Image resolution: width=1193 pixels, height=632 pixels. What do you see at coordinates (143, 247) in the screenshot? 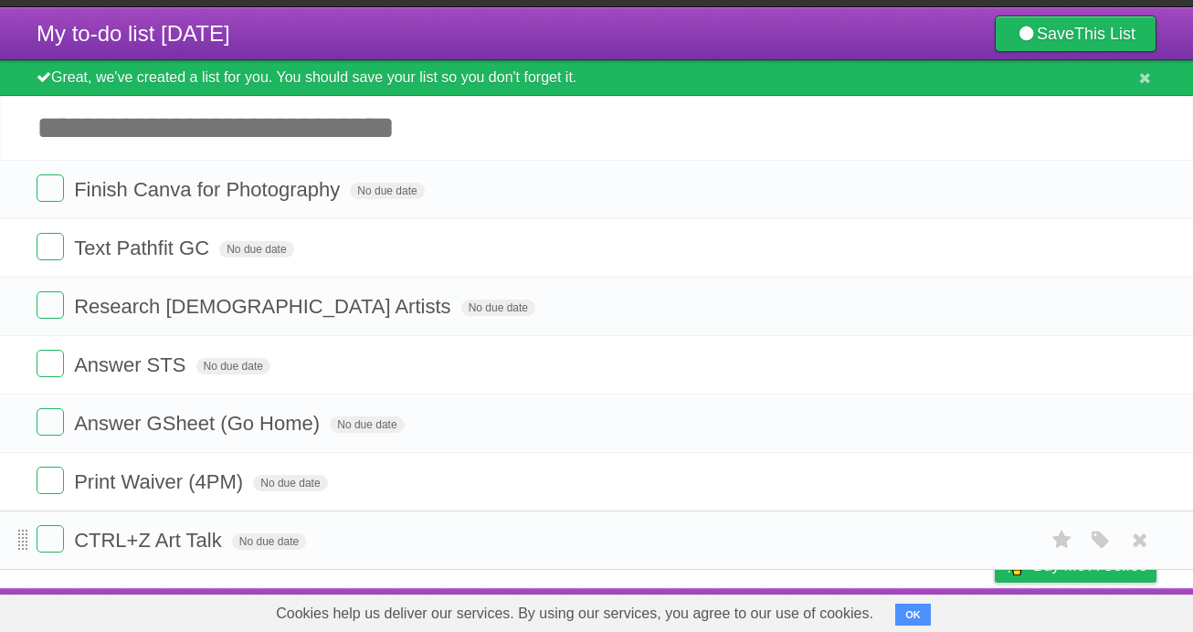
I see `span: Text Pathfit GC` at bounding box center [143, 247].